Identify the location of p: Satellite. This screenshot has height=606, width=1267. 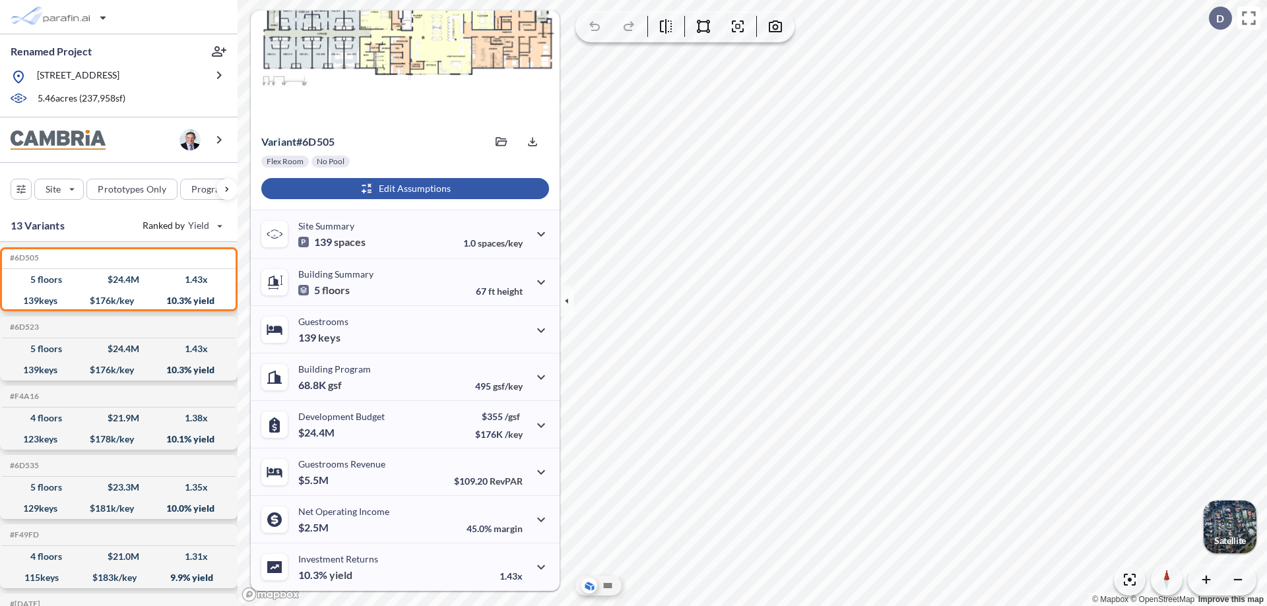
(1230, 541).